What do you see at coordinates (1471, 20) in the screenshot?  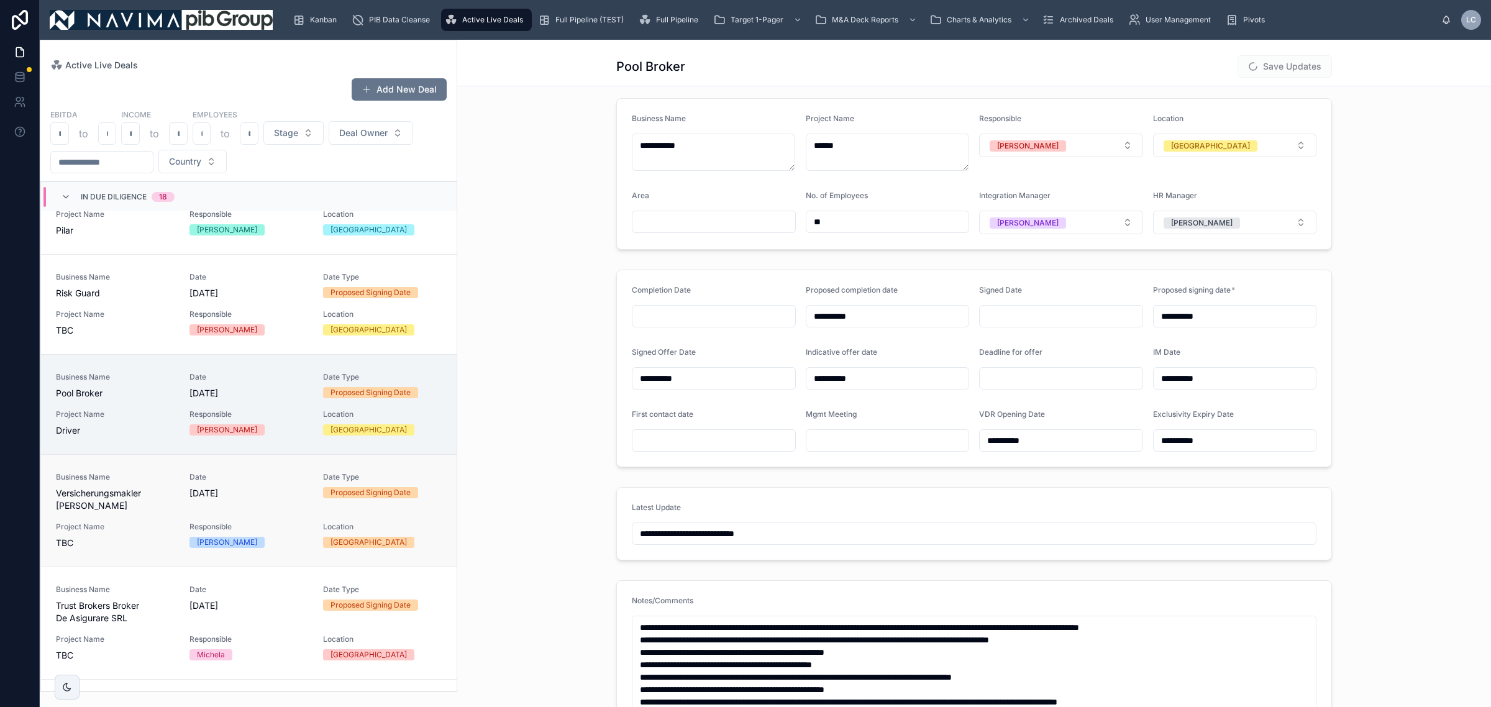 I see `span: LC` at bounding box center [1471, 20].